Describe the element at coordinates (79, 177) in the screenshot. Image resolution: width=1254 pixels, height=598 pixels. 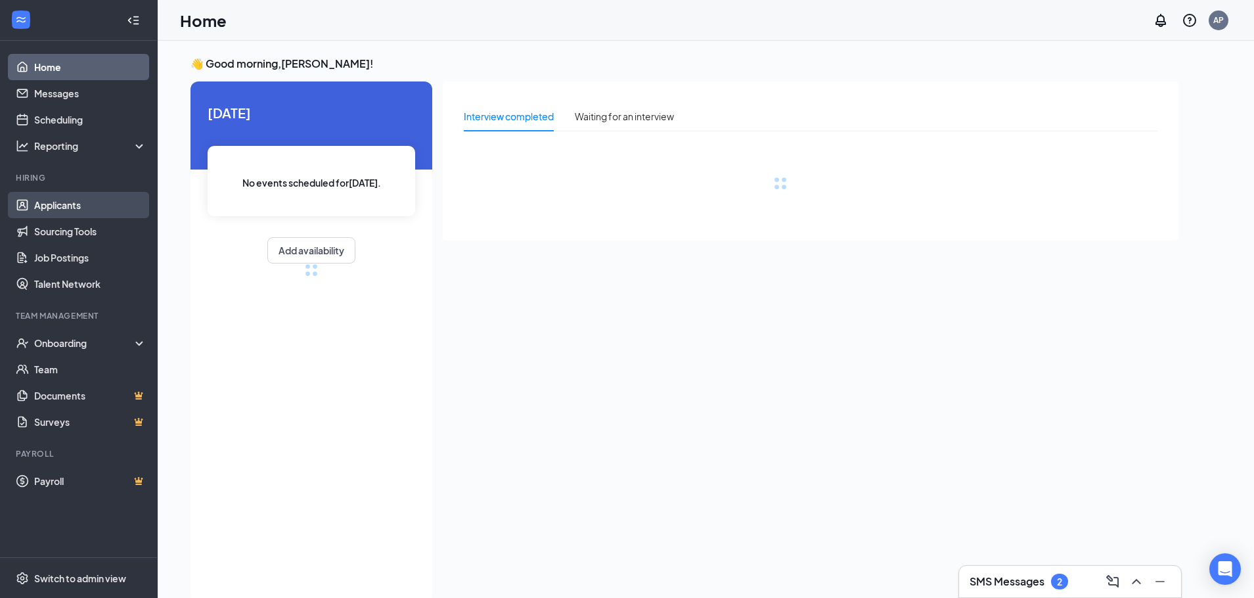
I see `div: Hiring` at that location.